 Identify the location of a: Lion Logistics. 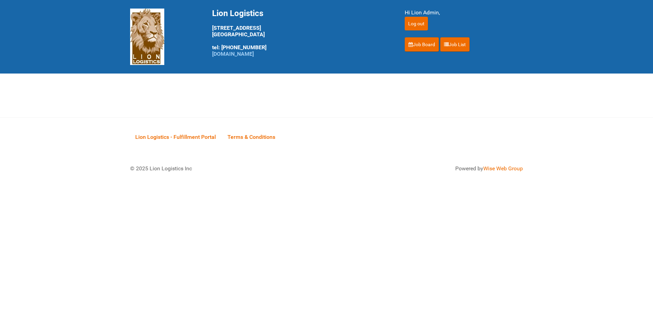
(147, 36).